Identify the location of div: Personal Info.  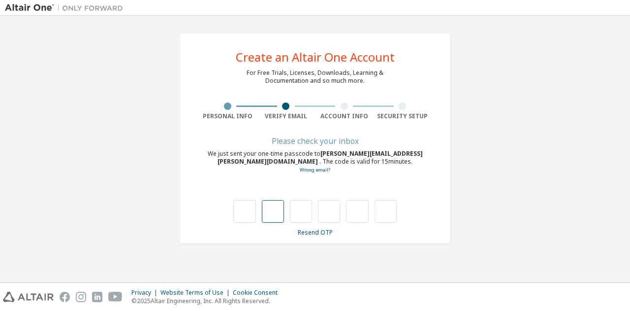
(228, 116).